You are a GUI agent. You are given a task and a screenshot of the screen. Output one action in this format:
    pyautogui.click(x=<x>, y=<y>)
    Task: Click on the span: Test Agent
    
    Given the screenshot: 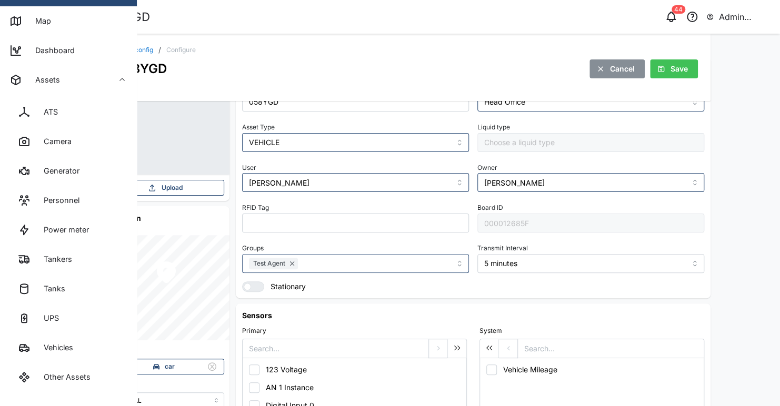 What is the action you would take?
    pyautogui.click(x=269, y=264)
    